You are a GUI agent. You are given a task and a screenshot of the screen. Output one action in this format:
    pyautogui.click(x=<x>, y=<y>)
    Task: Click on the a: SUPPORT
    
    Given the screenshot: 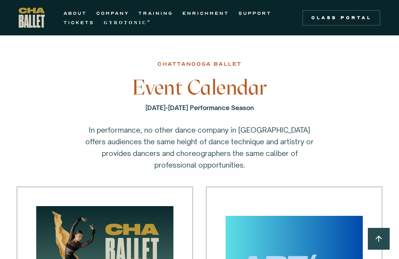 What is the action you would take?
    pyautogui.click(x=255, y=13)
    